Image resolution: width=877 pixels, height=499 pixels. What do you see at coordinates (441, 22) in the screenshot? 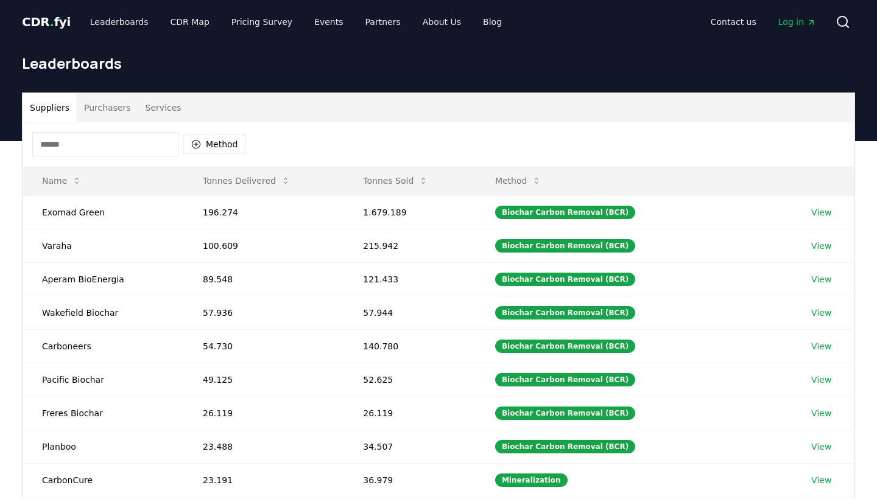
I see `a: About Us` at bounding box center [441, 22].